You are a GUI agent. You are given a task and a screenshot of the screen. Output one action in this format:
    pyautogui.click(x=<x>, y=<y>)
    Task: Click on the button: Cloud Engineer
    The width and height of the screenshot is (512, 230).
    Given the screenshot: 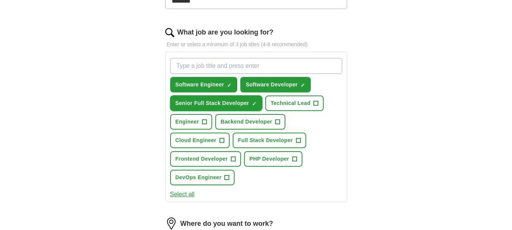 What is the action you would take?
    pyautogui.click(x=200, y=140)
    